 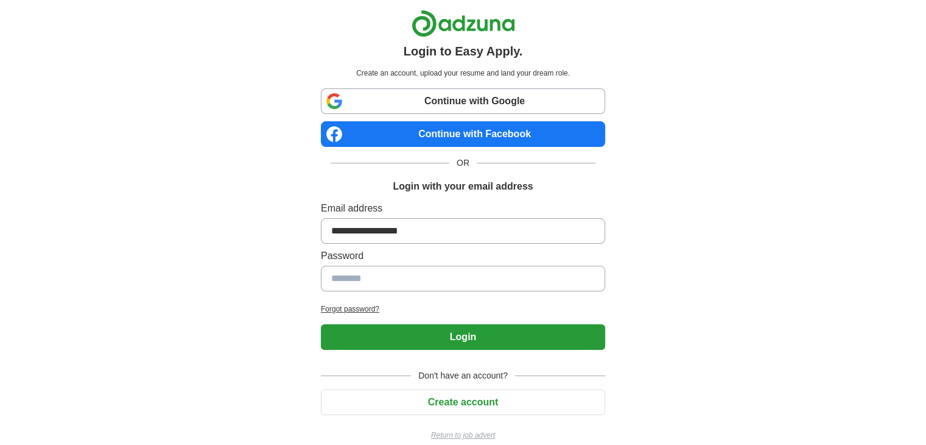 What do you see at coordinates (463, 256) in the screenshot?
I see `label: Password` at bounding box center [463, 256].